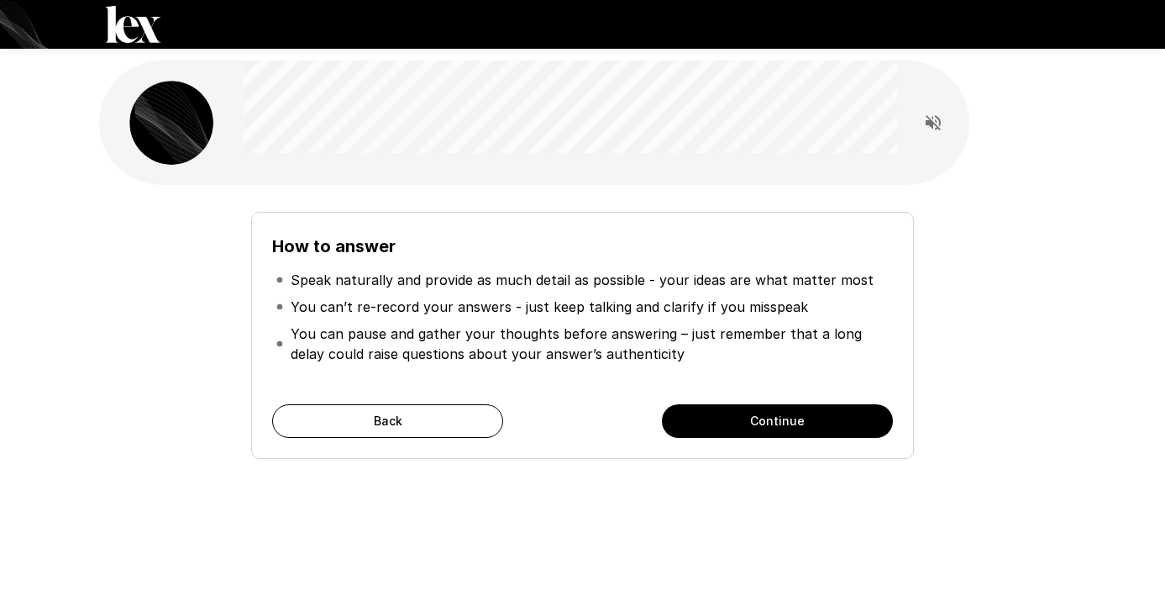  Describe the element at coordinates (590, 344) in the screenshot. I see `p: You can pause and gather your thoughts before answering – just remember that a long delay could r...` at that location.